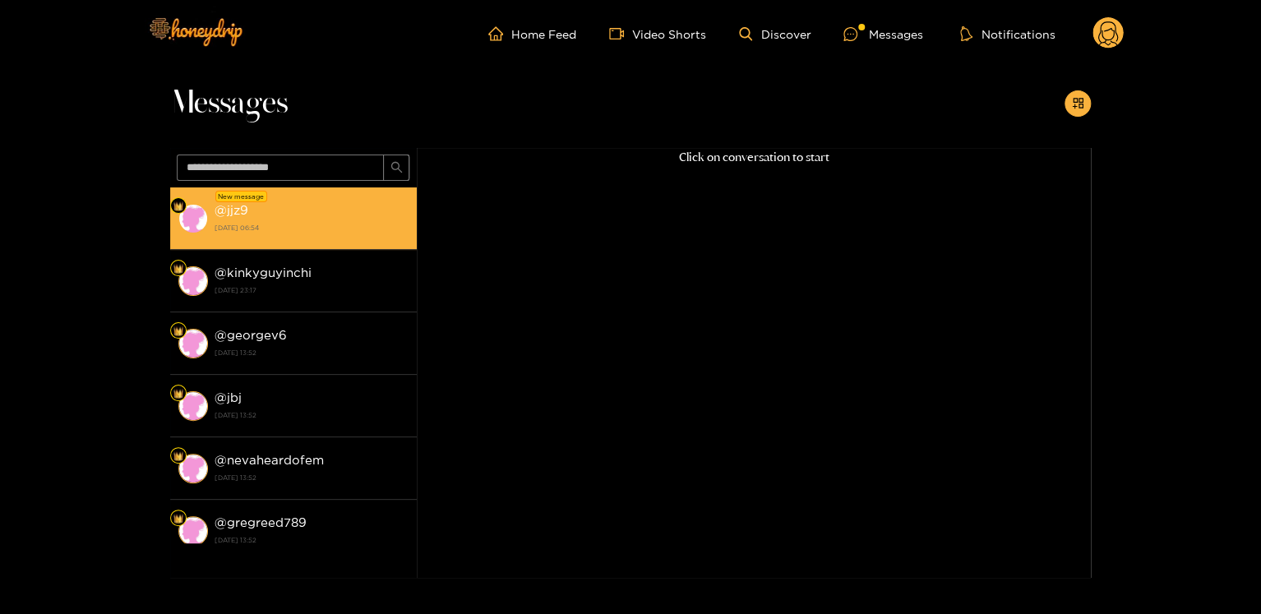  I want to click on span: search, so click(396, 168).